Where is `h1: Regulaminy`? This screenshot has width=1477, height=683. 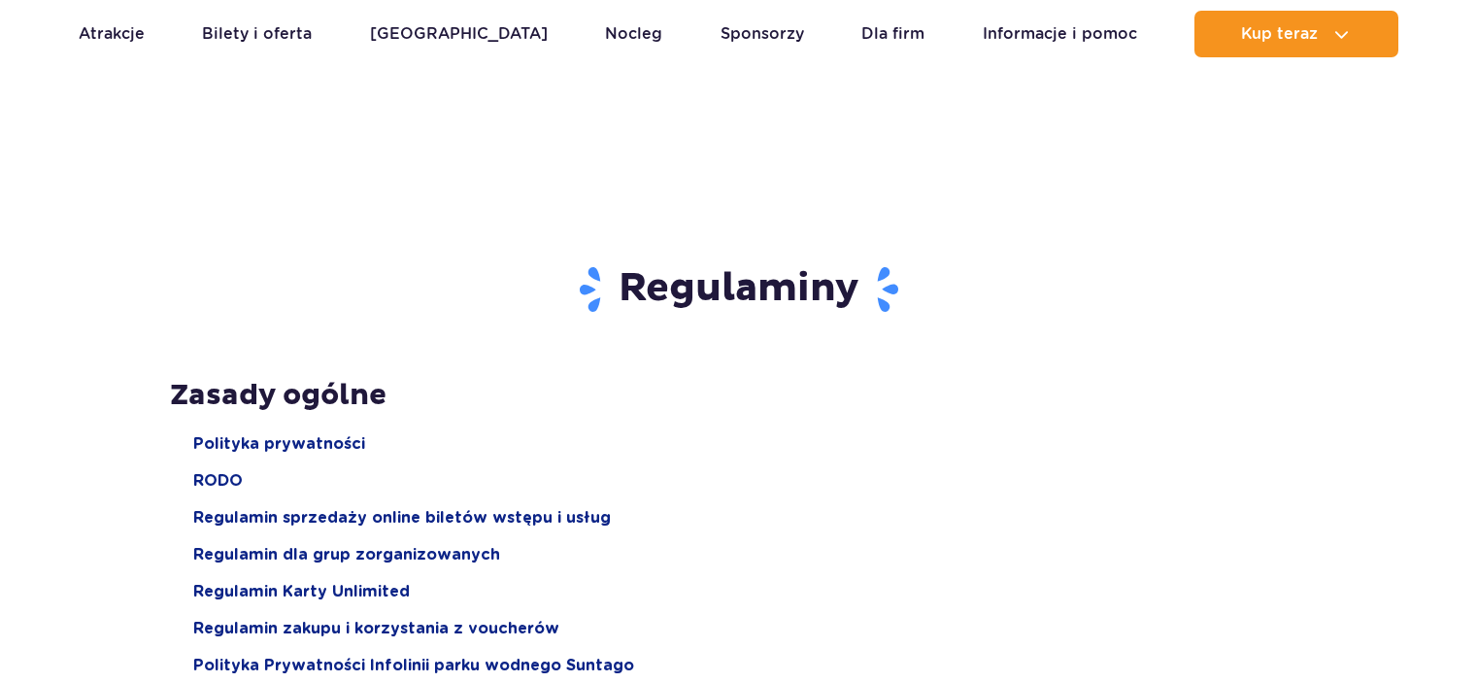 h1: Regulaminy is located at coordinates (738, 289).